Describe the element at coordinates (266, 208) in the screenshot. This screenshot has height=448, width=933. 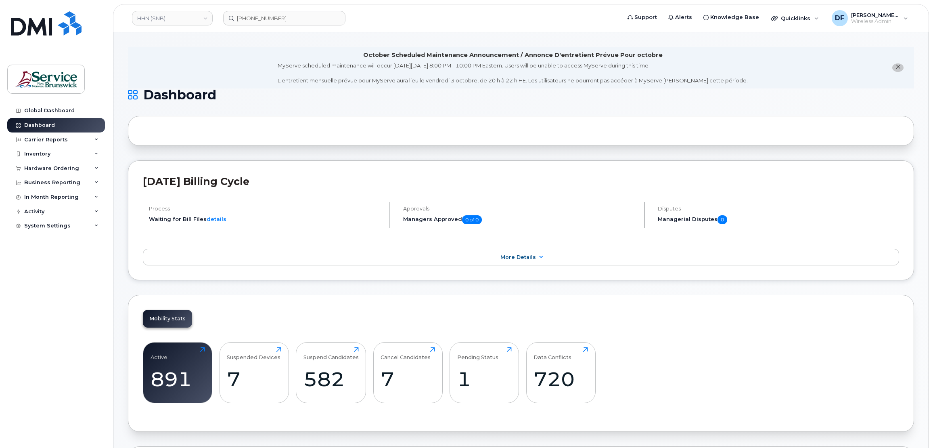
I see `h4: Process` at that location.